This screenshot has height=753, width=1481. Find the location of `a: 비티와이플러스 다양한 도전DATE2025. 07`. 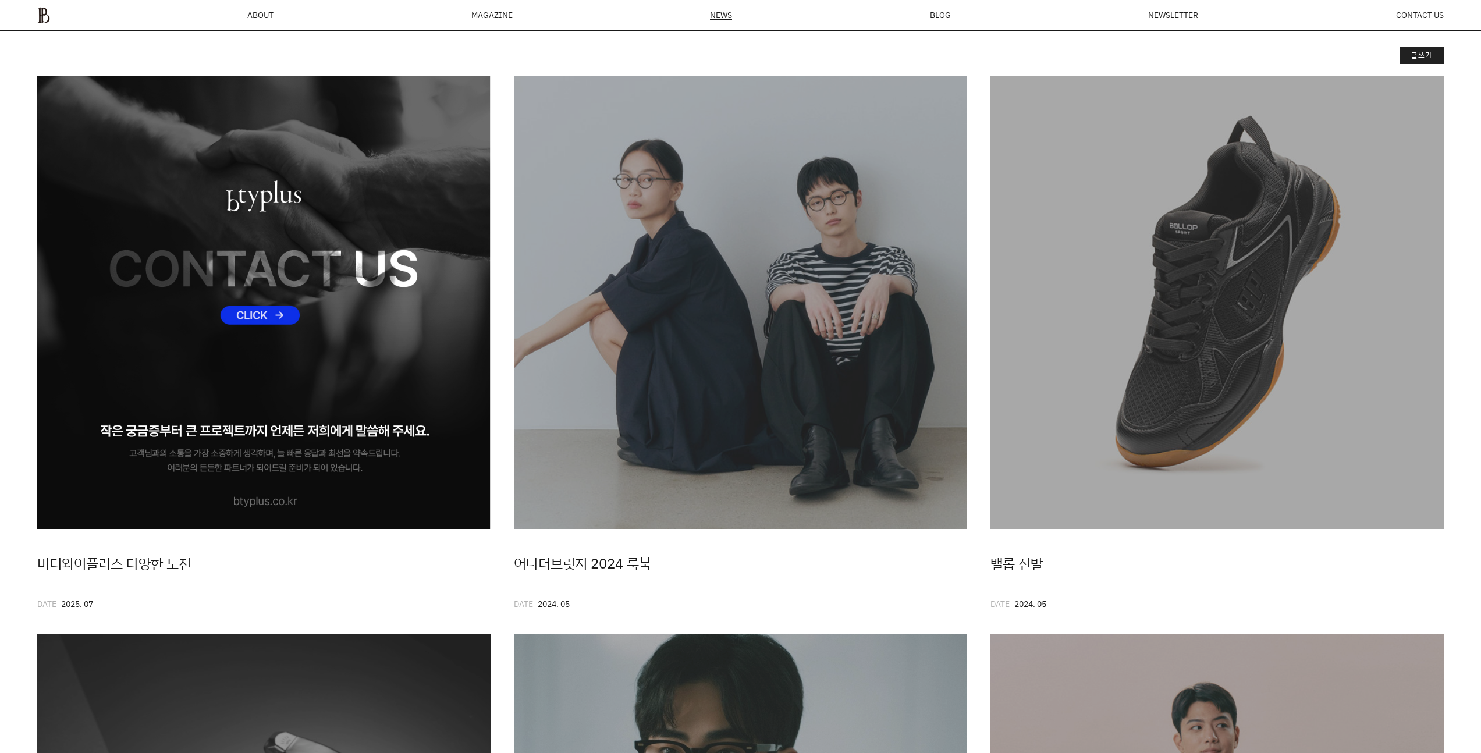

a: 비티와이플러스 다양한 도전DATE2025. 07 is located at coordinates (264, 343).